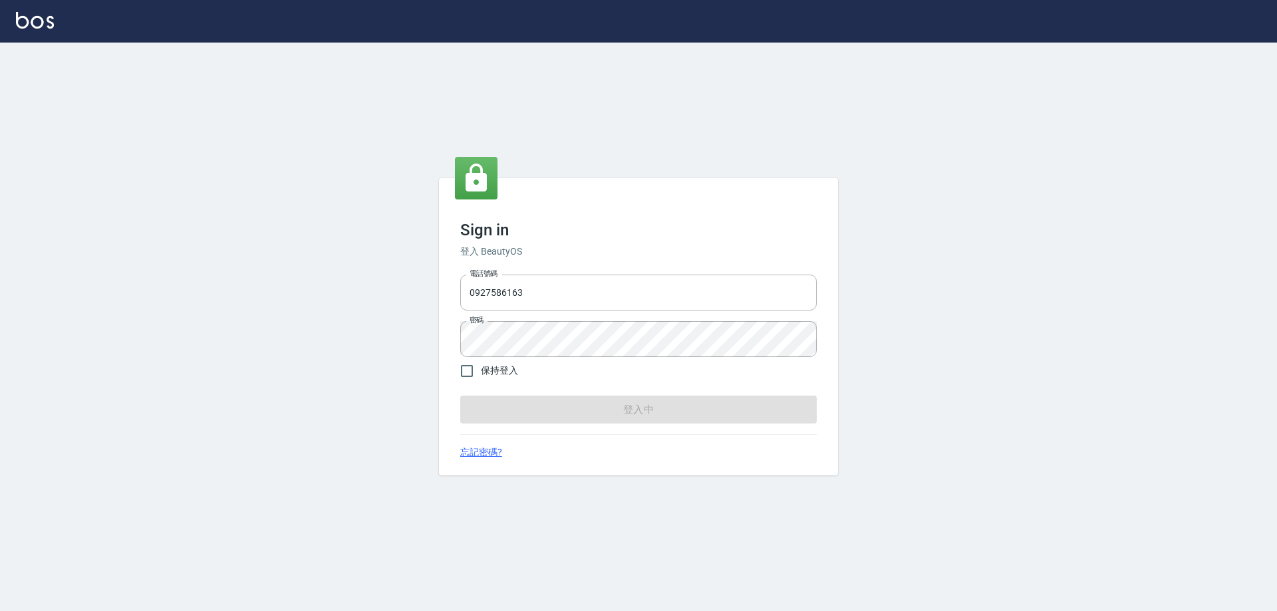  Describe the element at coordinates (499, 370) in the screenshot. I see `span: 保持登入` at that location.